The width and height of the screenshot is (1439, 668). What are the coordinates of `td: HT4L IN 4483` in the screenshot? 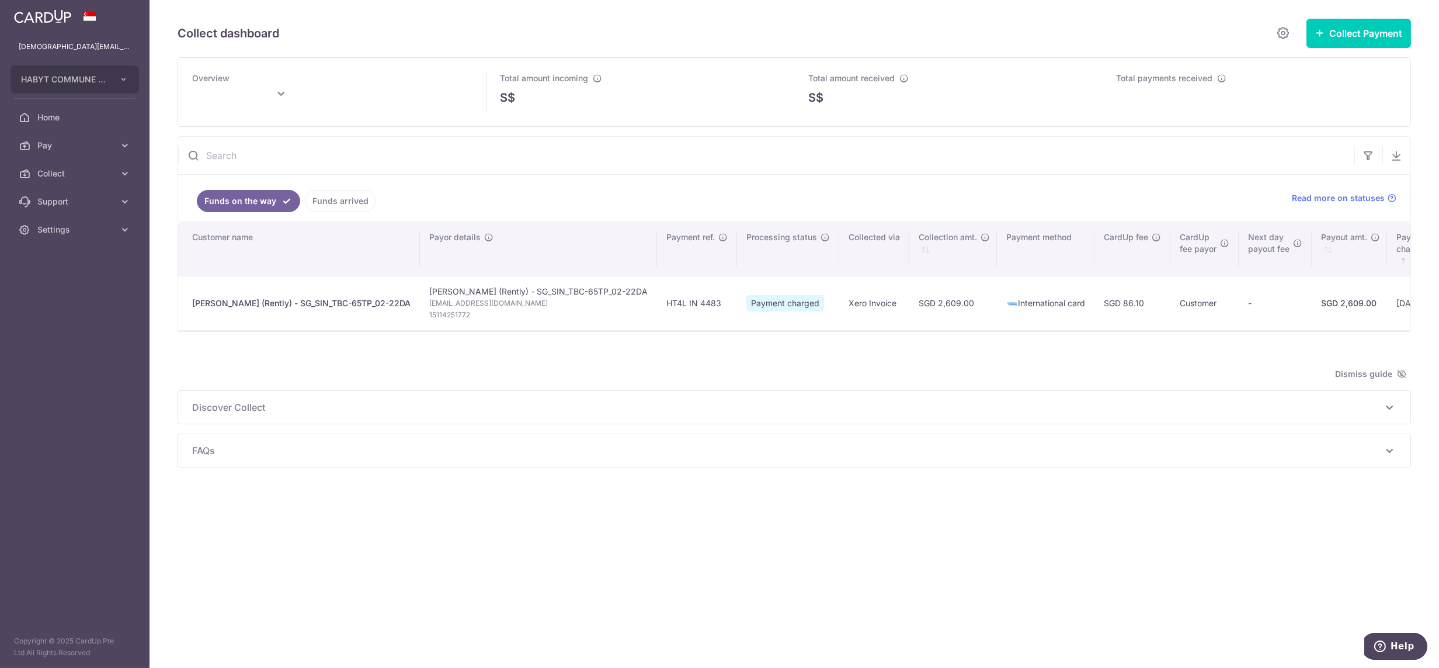 It's located at (697, 303).